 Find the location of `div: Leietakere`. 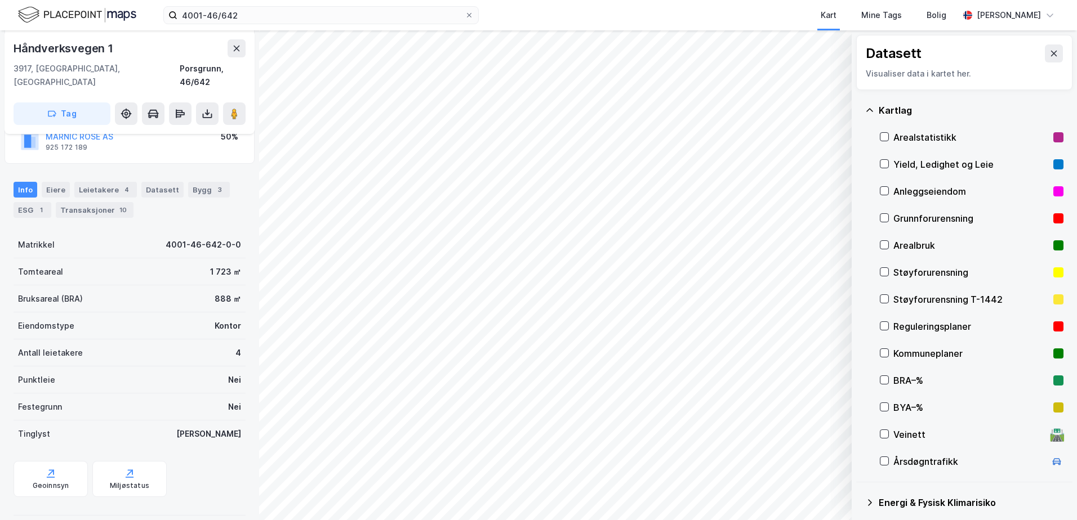

div: Leietakere is located at coordinates (105, 190).